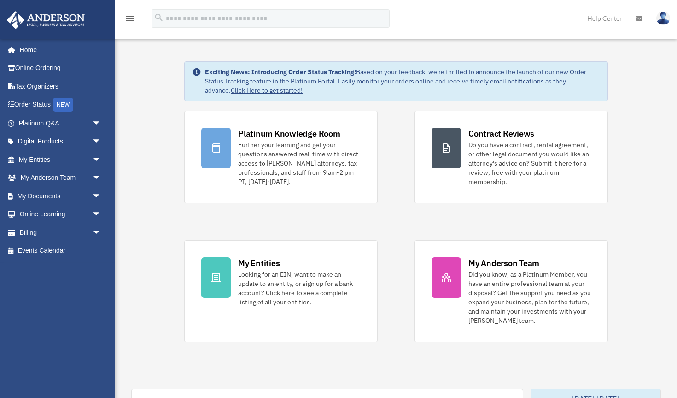 The image size is (677, 398). What do you see at coordinates (281, 72) in the screenshot?
I see `strong: Exciting News: Introducing Order Status Tracking!` at bounding box center [281, 72].